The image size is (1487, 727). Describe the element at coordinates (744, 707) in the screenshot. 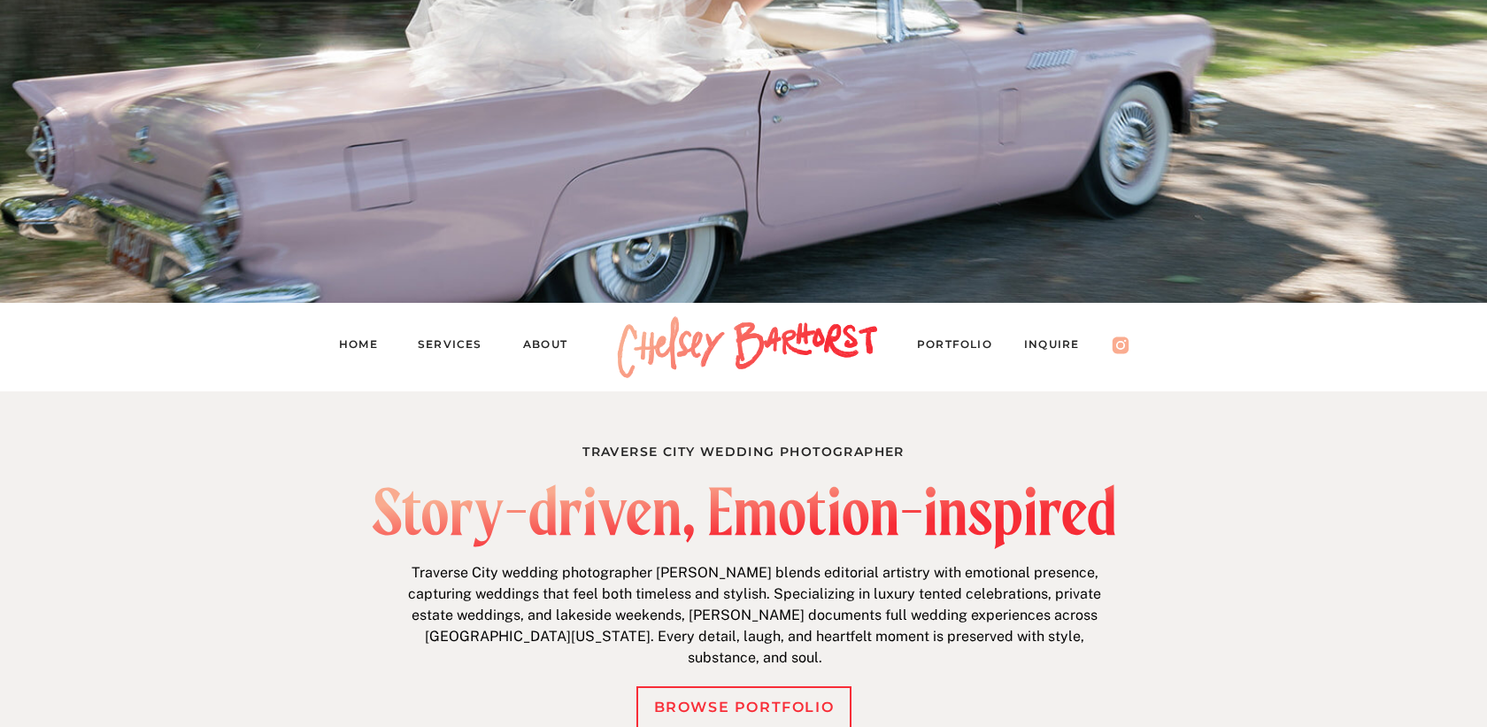

I see `a: browse portfolio` at that location.